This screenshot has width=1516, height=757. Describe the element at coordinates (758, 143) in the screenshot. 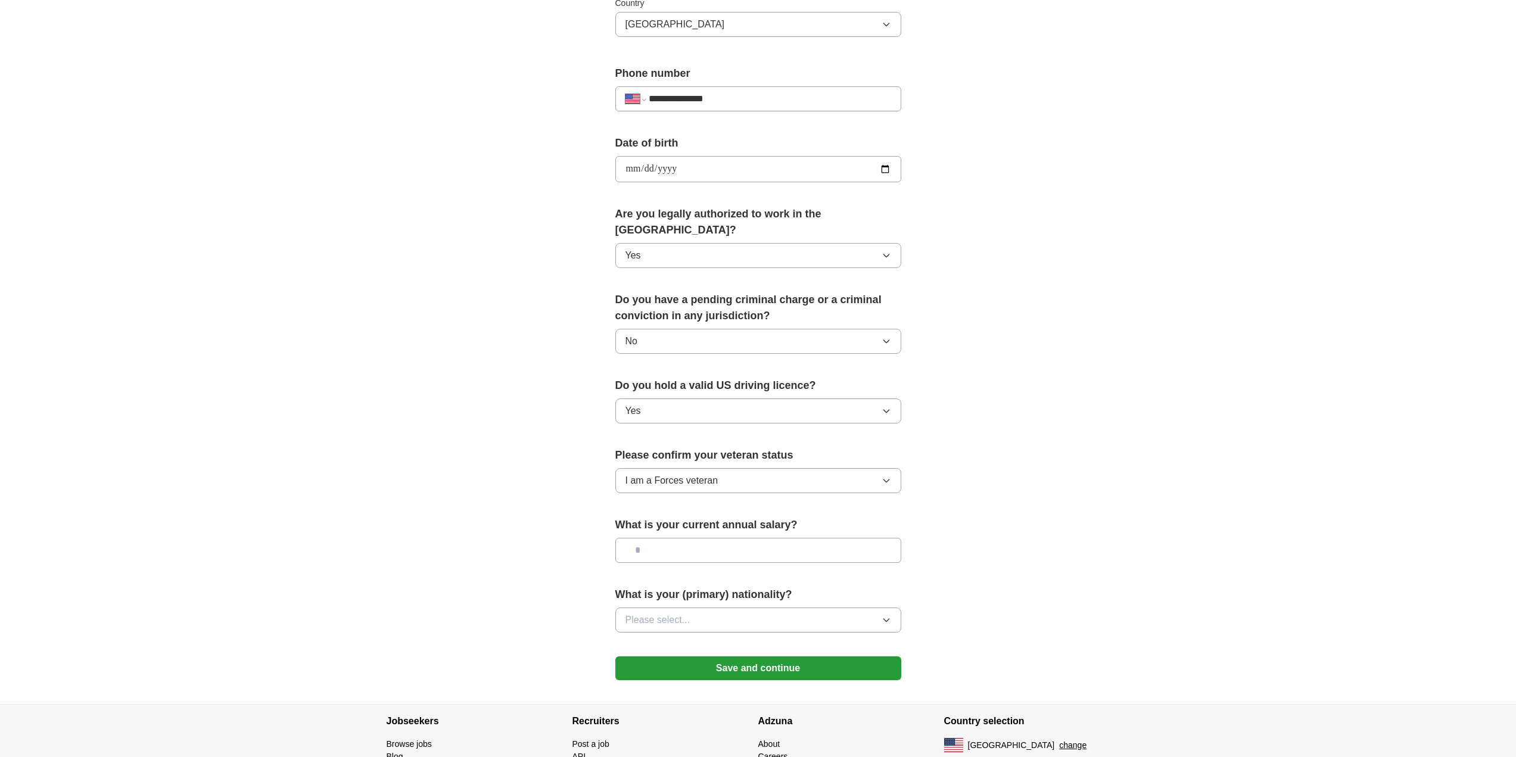

I see `label: Date of birth` at that location.